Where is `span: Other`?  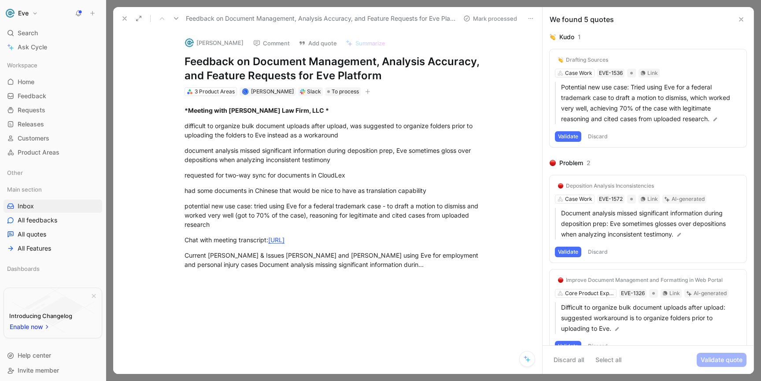
span: Other is located at coordinates (15, 173).